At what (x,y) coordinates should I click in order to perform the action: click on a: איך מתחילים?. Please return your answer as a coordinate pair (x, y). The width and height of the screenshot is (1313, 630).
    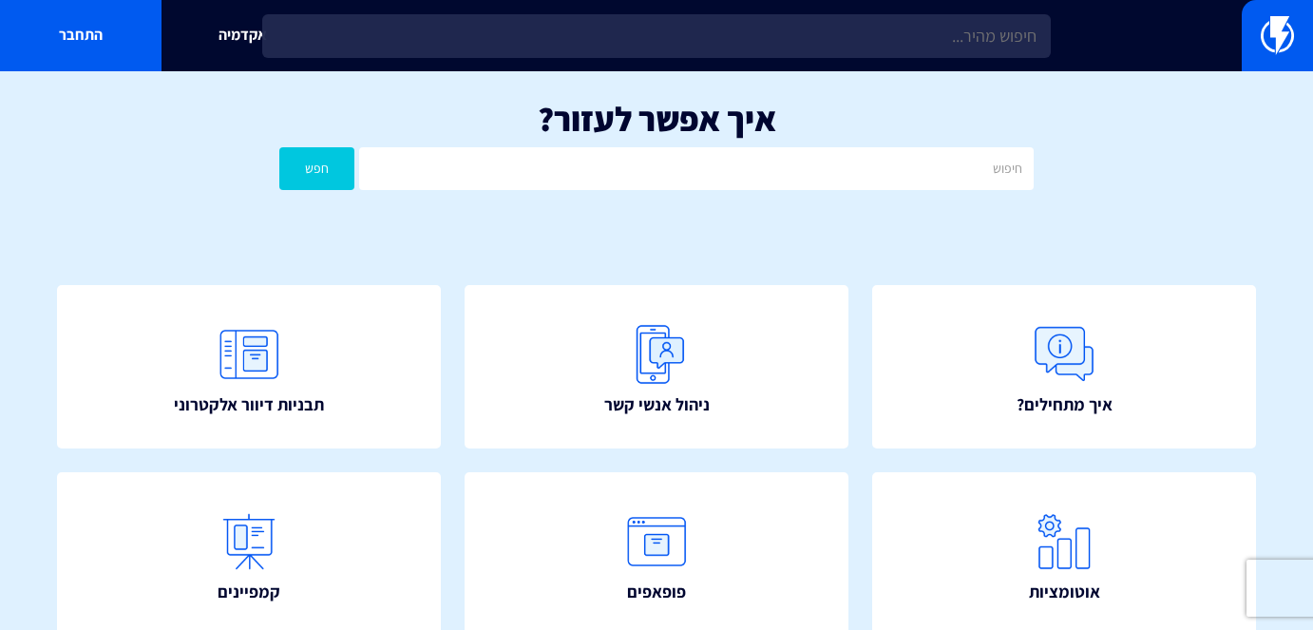
    Looking at the image, I should click on (1064, 367).